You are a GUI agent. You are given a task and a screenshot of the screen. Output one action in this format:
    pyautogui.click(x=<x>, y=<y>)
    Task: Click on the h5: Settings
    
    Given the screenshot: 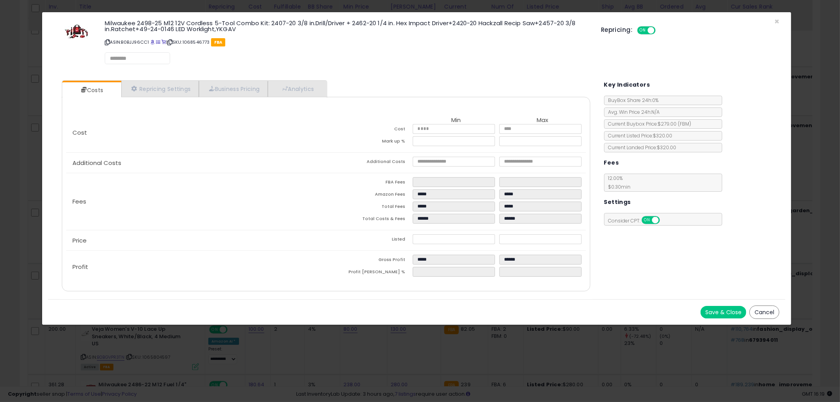 What is the action you would take?
    pyautogui.click(x=618, y=202)
    